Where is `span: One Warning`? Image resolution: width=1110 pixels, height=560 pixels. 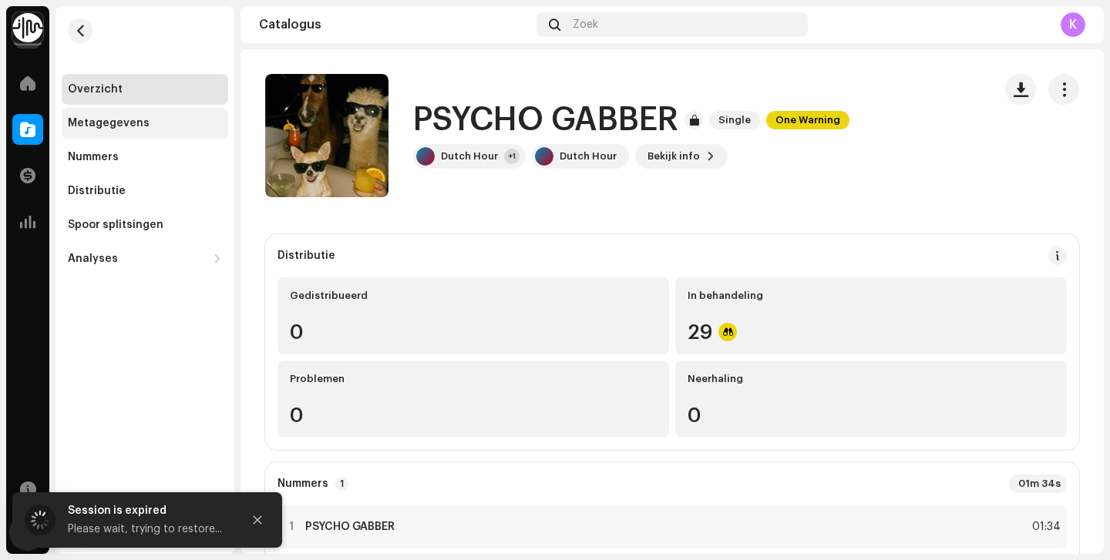
span: One Warning is located at coordinates (808, 120).